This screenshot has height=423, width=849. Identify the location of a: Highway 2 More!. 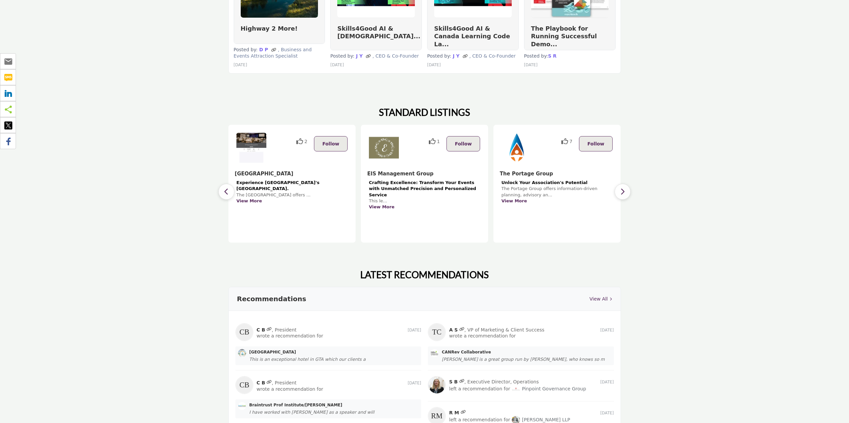
(269, 28).